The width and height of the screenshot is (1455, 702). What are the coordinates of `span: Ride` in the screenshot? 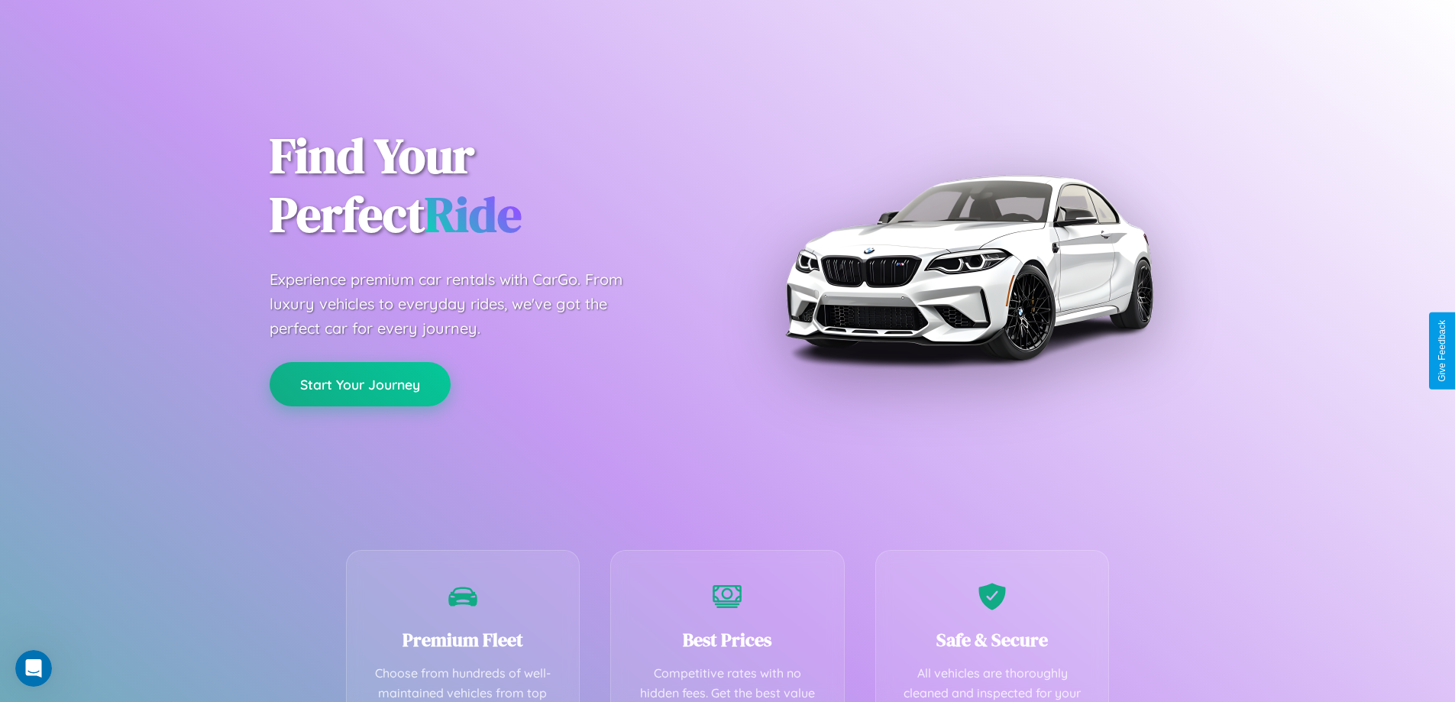 It's located at (473, 214).